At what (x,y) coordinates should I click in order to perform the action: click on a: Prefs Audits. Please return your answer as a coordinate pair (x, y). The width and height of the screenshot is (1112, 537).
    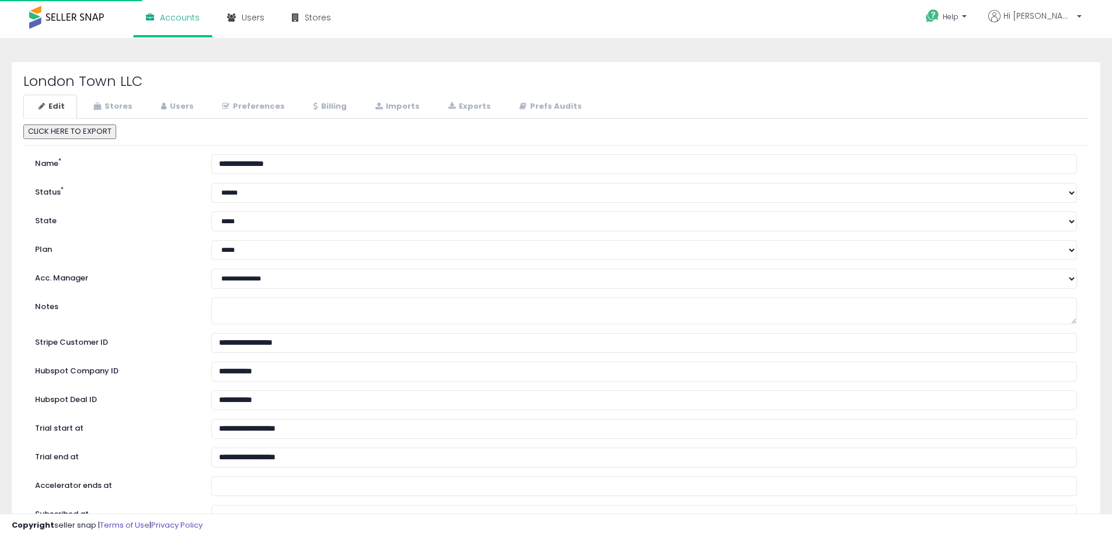
    Looking at the image, I should click on (549, 106).